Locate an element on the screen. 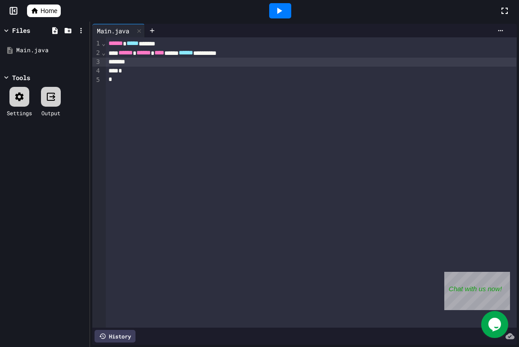 This screenshot has width=519, height=347. p: Chat with us now! is located at coordinates (31, 17).